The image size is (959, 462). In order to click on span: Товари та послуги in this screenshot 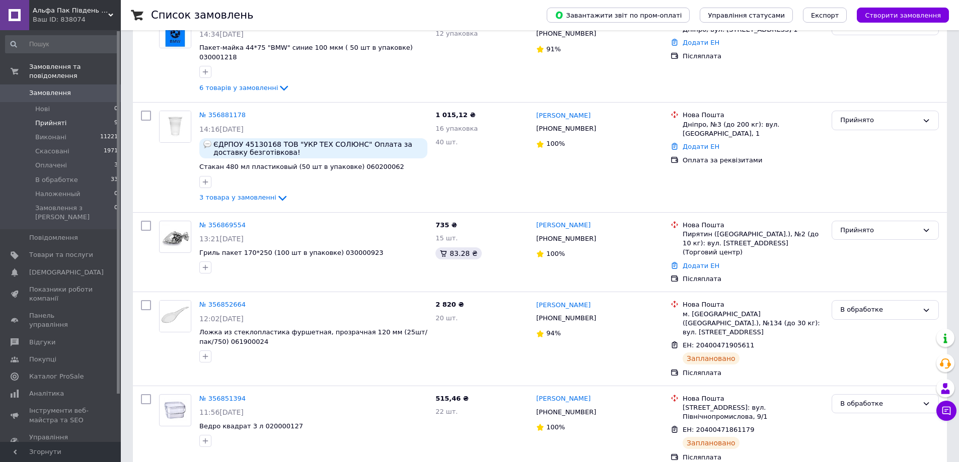, I will do `click(61, 255)`.